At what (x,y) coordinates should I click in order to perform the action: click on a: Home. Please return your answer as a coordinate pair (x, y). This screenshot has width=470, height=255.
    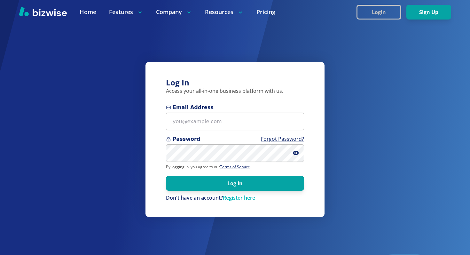
    Looking at the image, I should click on (88, 12).